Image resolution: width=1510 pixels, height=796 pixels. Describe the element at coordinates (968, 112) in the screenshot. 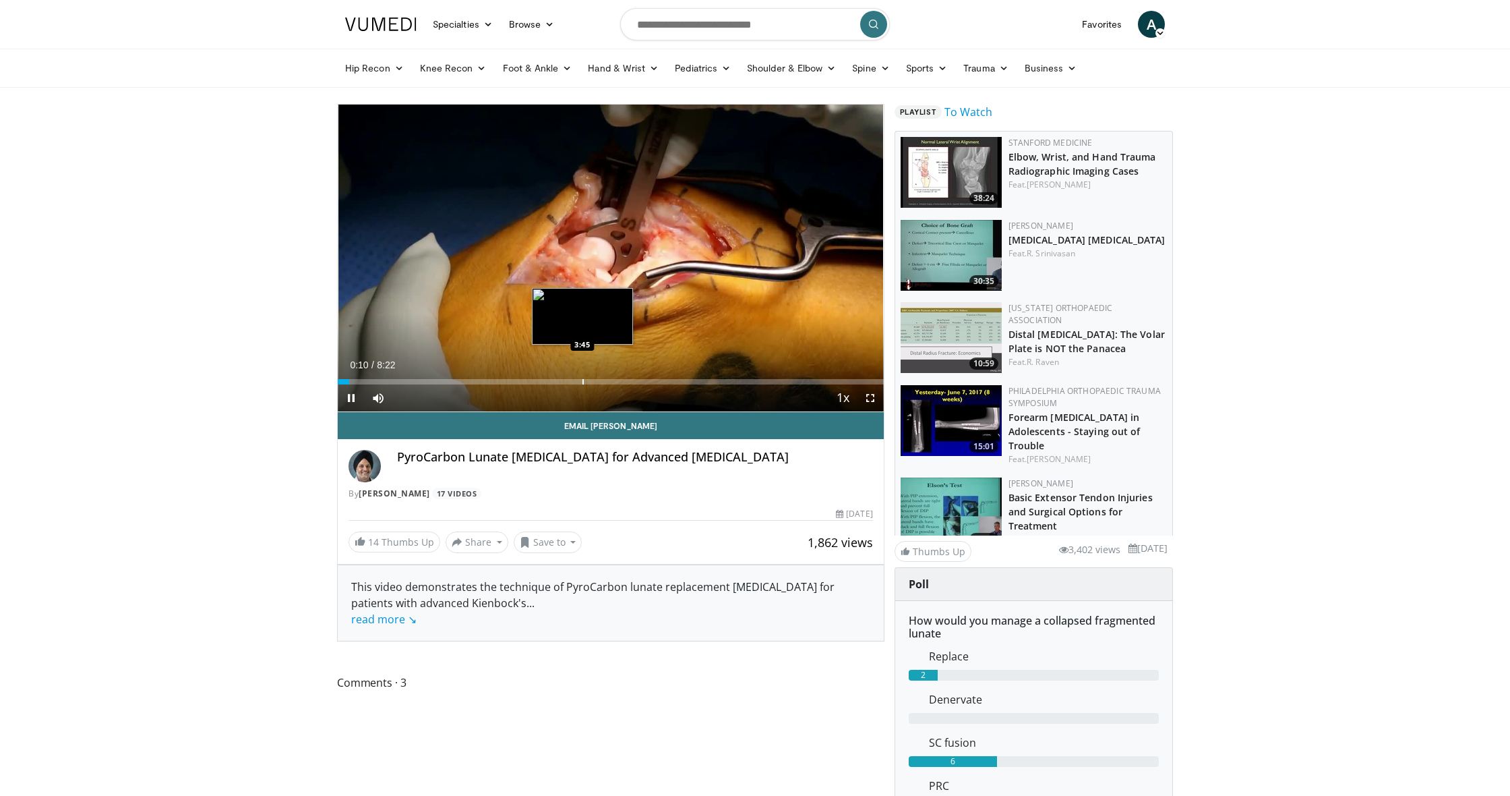

I see `a: To Watch` at that location.